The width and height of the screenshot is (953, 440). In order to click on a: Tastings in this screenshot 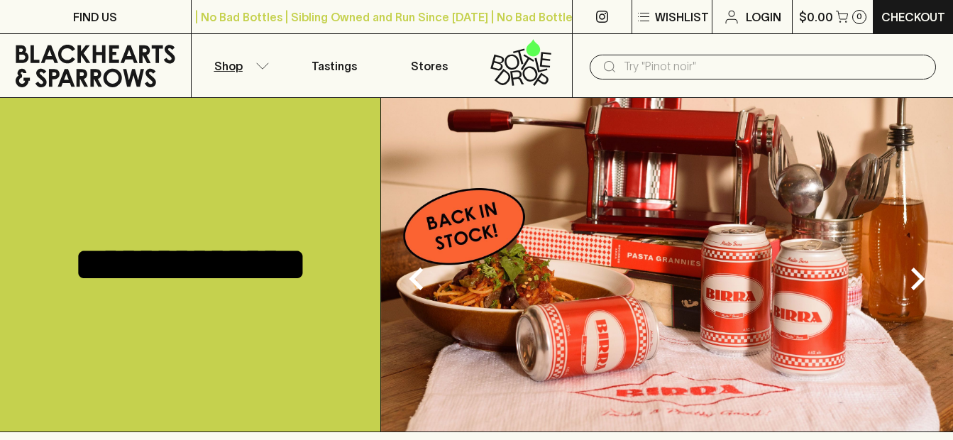, I will do `click(334, 65)`.